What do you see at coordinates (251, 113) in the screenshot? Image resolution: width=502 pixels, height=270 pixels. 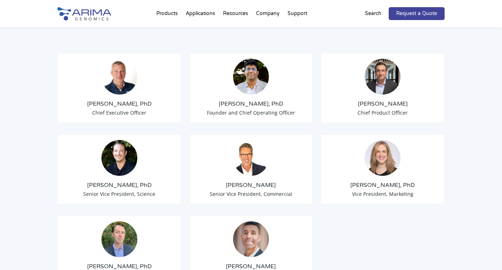 I see `span: Founder and Chief Operating Officer` at bounding box center [251, 113].